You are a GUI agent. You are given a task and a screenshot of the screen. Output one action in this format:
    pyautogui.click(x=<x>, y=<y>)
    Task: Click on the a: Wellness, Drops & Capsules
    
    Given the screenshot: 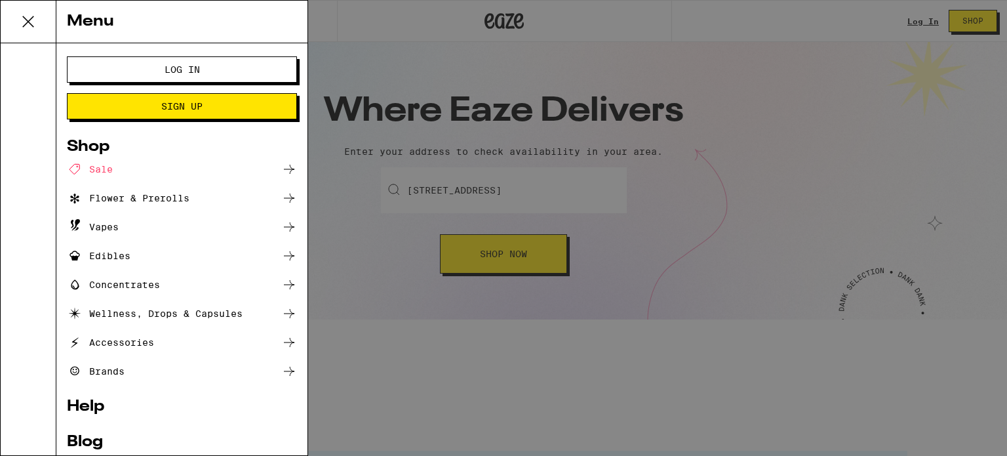 What is the action you would take?
    pyautogui.click(x=182, y=313)
    